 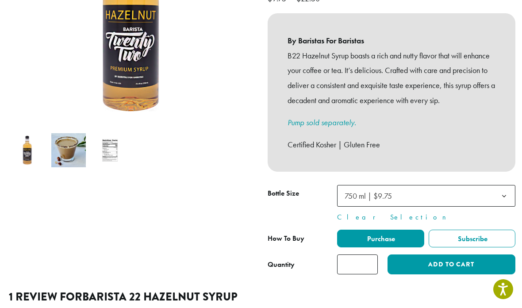 I want to click on h2: 1 review for, so click(x=261, y=297).